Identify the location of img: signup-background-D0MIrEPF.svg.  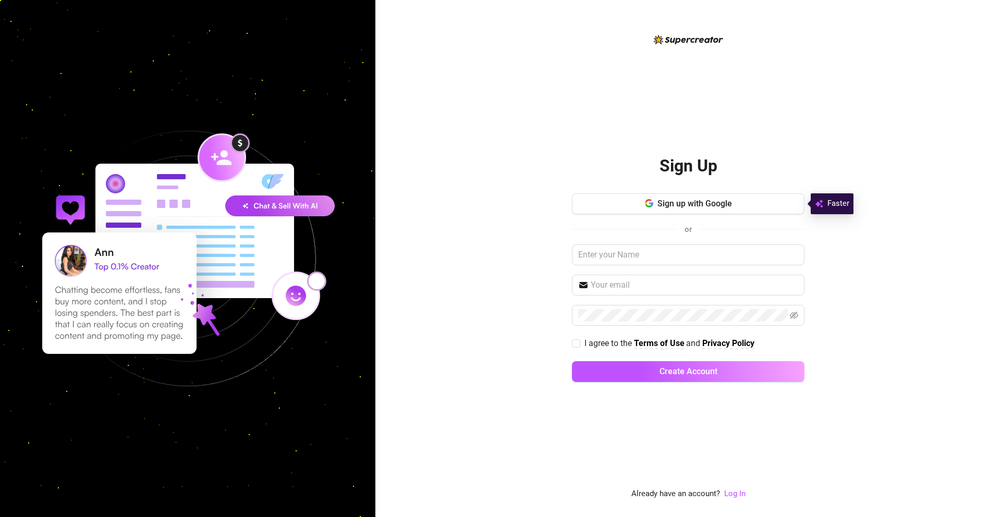
(188, 259).